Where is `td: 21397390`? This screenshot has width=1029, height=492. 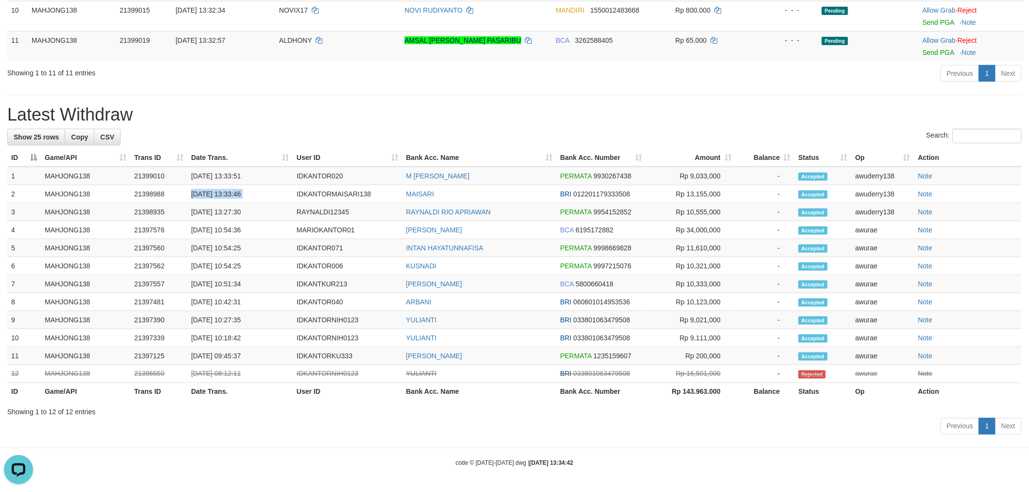 td: 21397390 is located at coordinates (159, 320).